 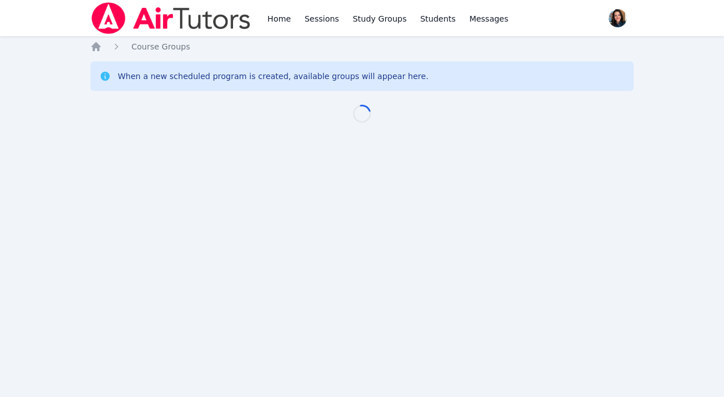 I want to click on nav: Breadcrumb, so click(x=362, y=47).